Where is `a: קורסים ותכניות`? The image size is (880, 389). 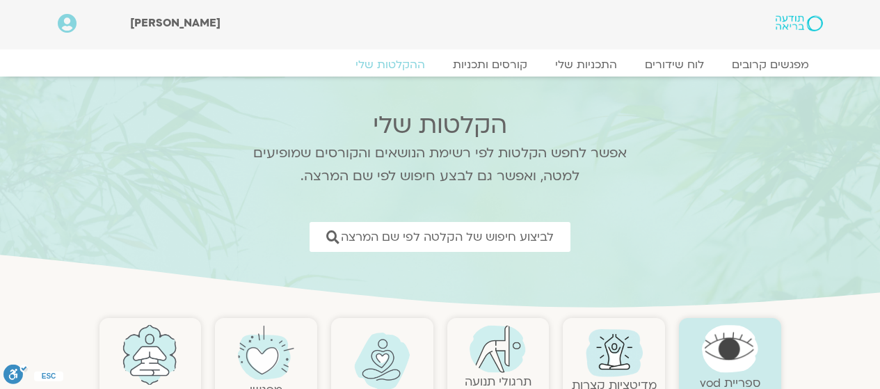 a: קורסים ותכניות is located at coordinates (490, 65).